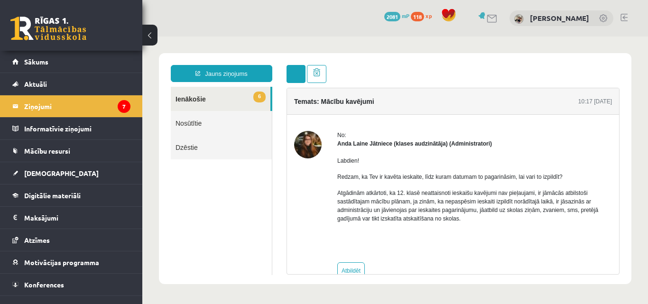  I want to click on span: Digitālie materiāli, so click(52, 196).